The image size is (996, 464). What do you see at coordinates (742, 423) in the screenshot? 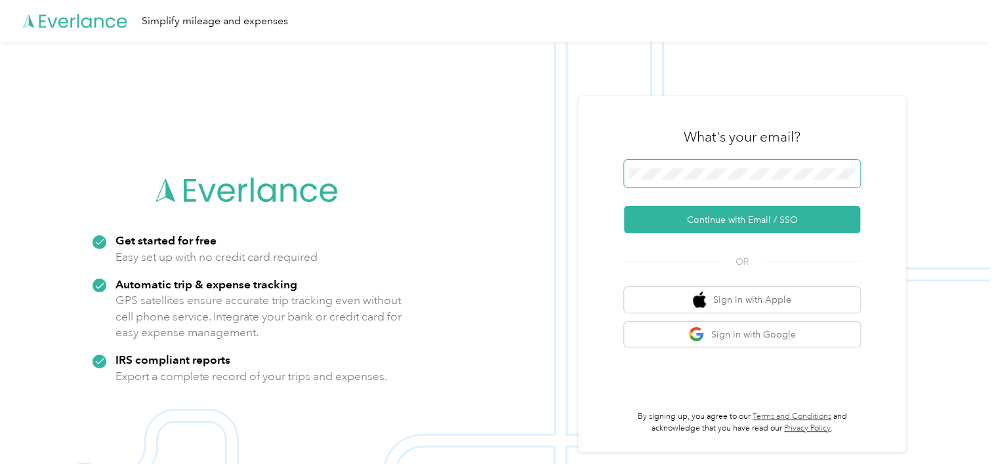
I see `p: By signing up, you agree to our and acknowledge that you have read our .` at bounding box center [742, 423].